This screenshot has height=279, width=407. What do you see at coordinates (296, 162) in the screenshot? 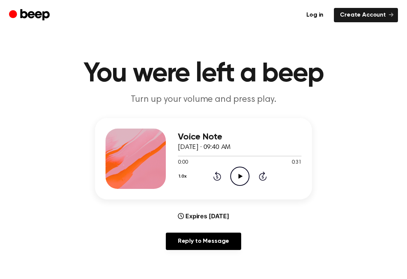
I see `span: 0:31` at bounding box center [296, 162].